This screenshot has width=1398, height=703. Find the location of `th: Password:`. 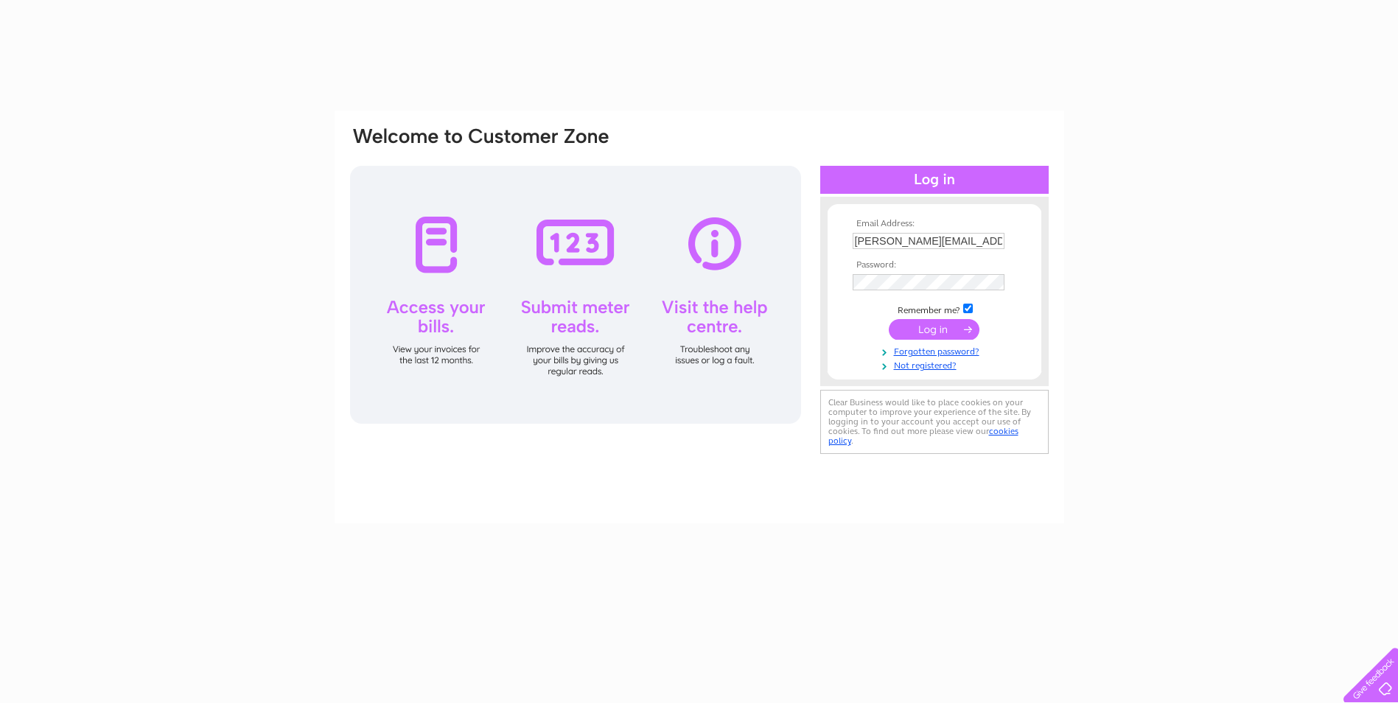

th: Password: is located at coordinates (934, 265).